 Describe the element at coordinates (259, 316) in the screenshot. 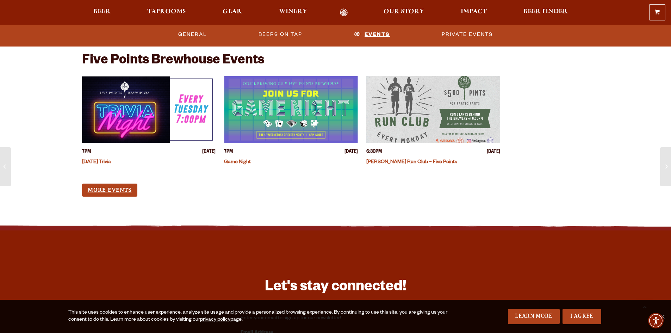

I see `div: This site uses cookies to enhance user experience, analyze site usage and provide a personalized ...` at that location.